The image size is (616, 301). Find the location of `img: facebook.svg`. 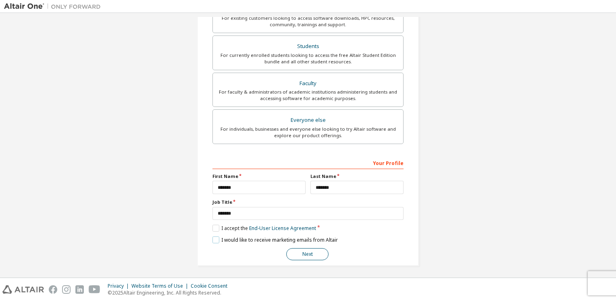

img: facebook.svg is located at coordinates (53, 289).